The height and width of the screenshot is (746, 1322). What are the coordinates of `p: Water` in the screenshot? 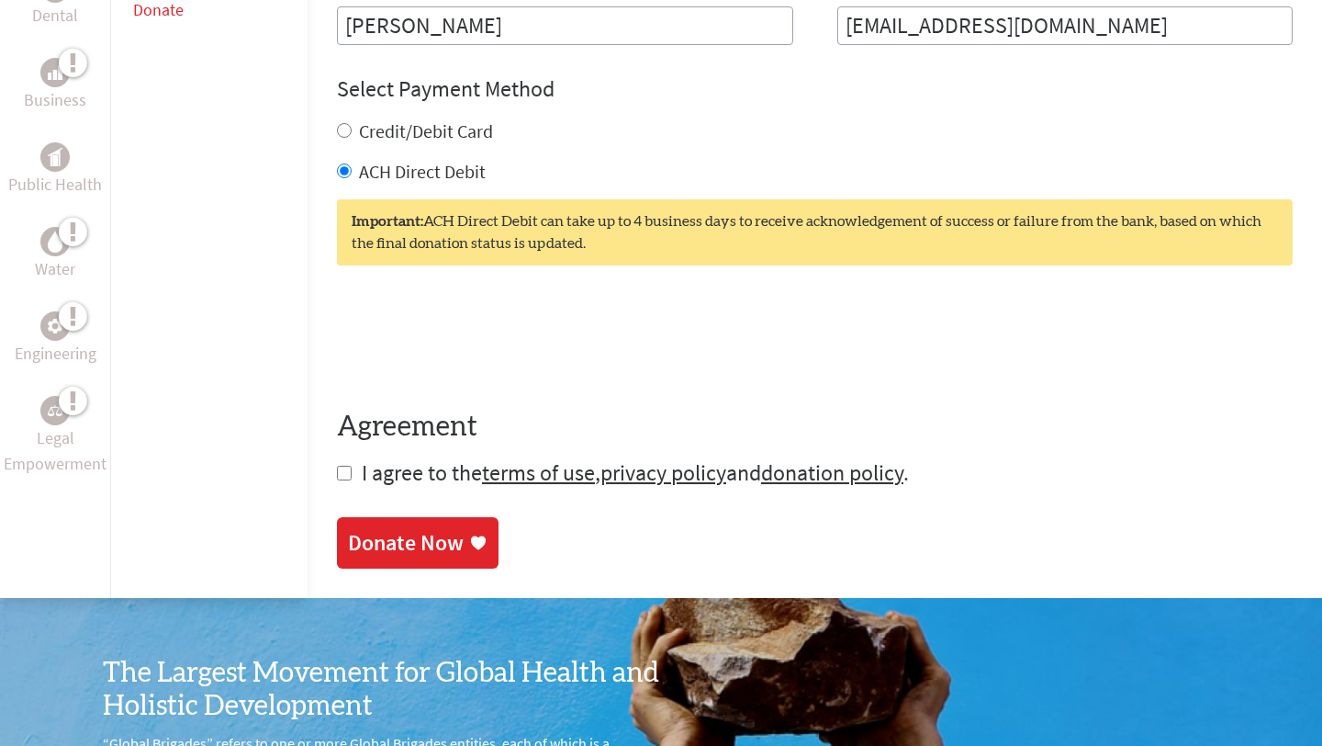 It's located at (55, 269).